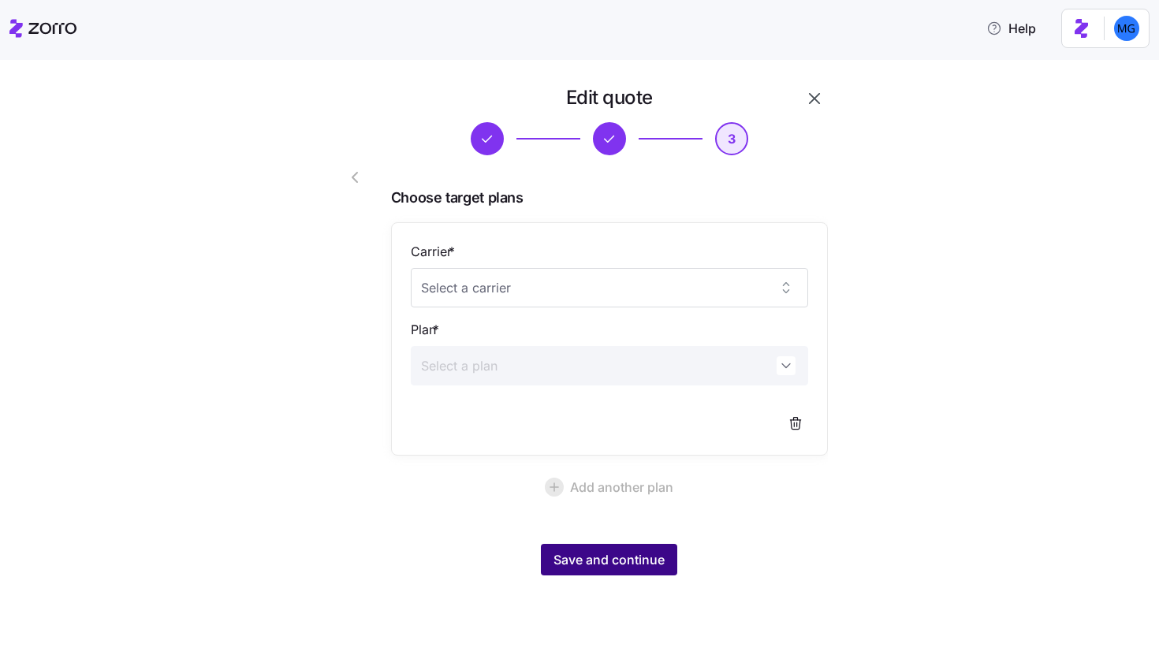 The height and width of the screenshot is (655, 1159). I want to click on span: Save and continue, so click(609, 560).